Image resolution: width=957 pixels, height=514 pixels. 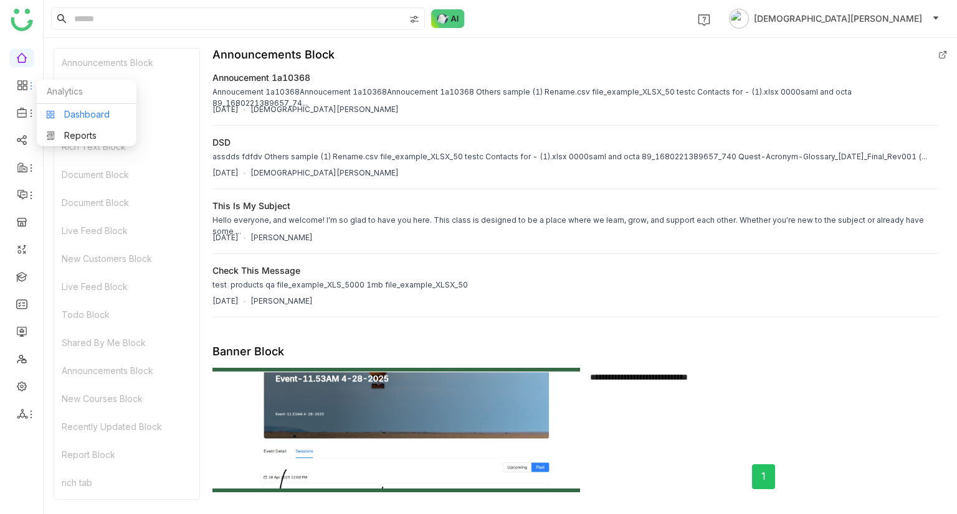 I want to click on div: test products qa file_example_XLS_5000 1mb file_example_XLSX_50, so click(x=340, y=285).